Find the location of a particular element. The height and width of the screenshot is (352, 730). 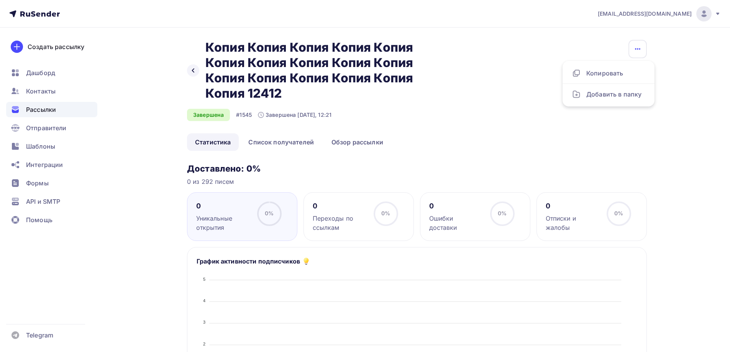

div: Завершена is located at coordinates (209, 115).